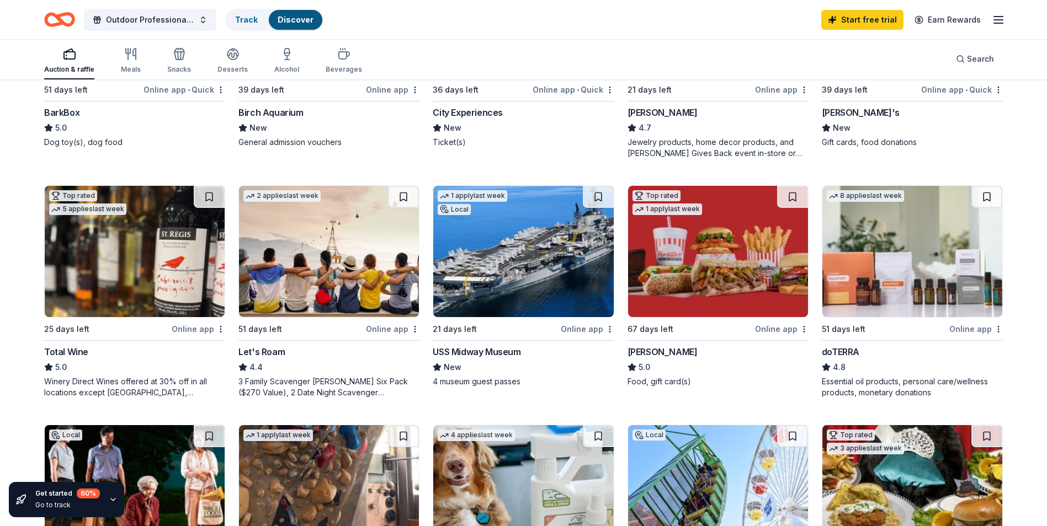  What do you see at coordinates (523, 142) in the screenshot?
I see `div: Ticket(s)` at bounding box center [523, 142].